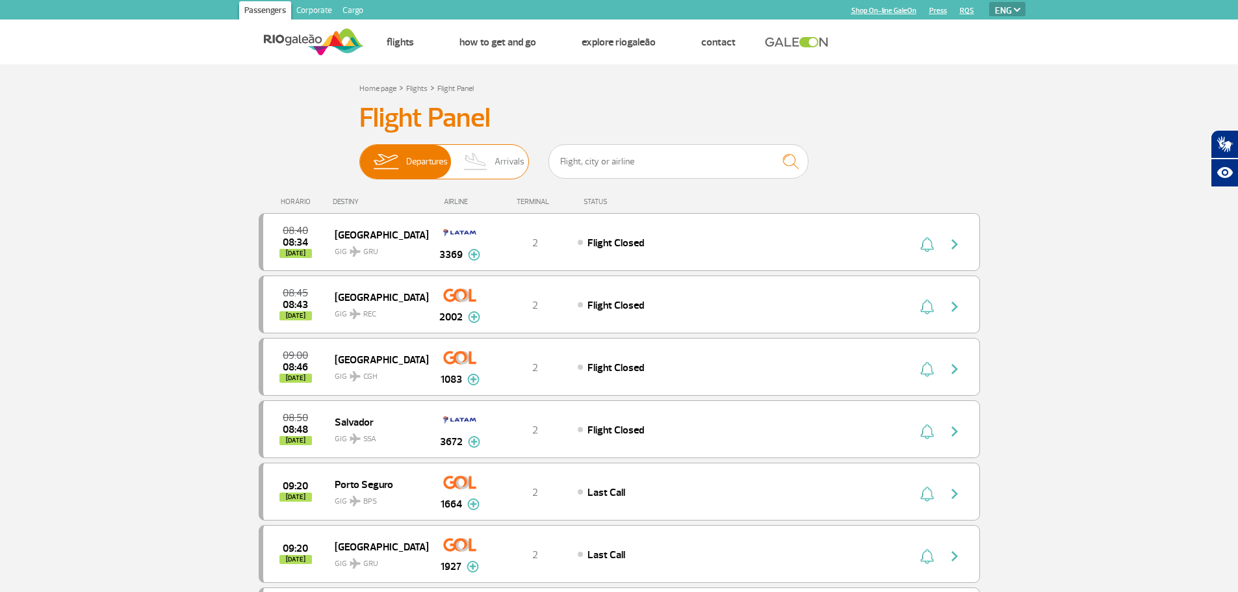 The image size is (1238, 592). I want to click on div: STATUS, so click(630, 201).